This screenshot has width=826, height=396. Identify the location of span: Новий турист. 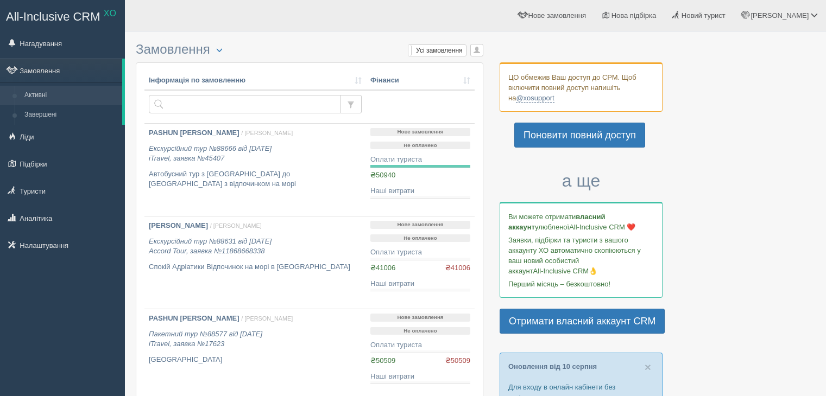
(703, 15).